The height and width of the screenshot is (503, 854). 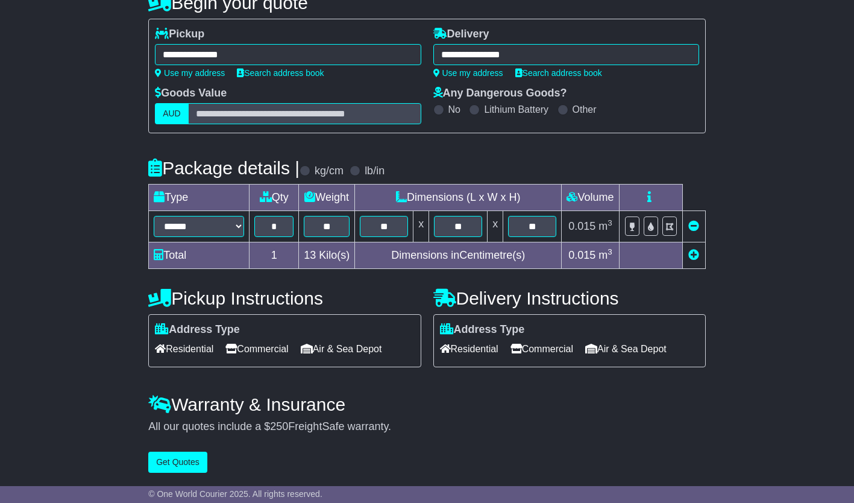 I want to click on td: Kilo(s), so click(x=327, y=256).